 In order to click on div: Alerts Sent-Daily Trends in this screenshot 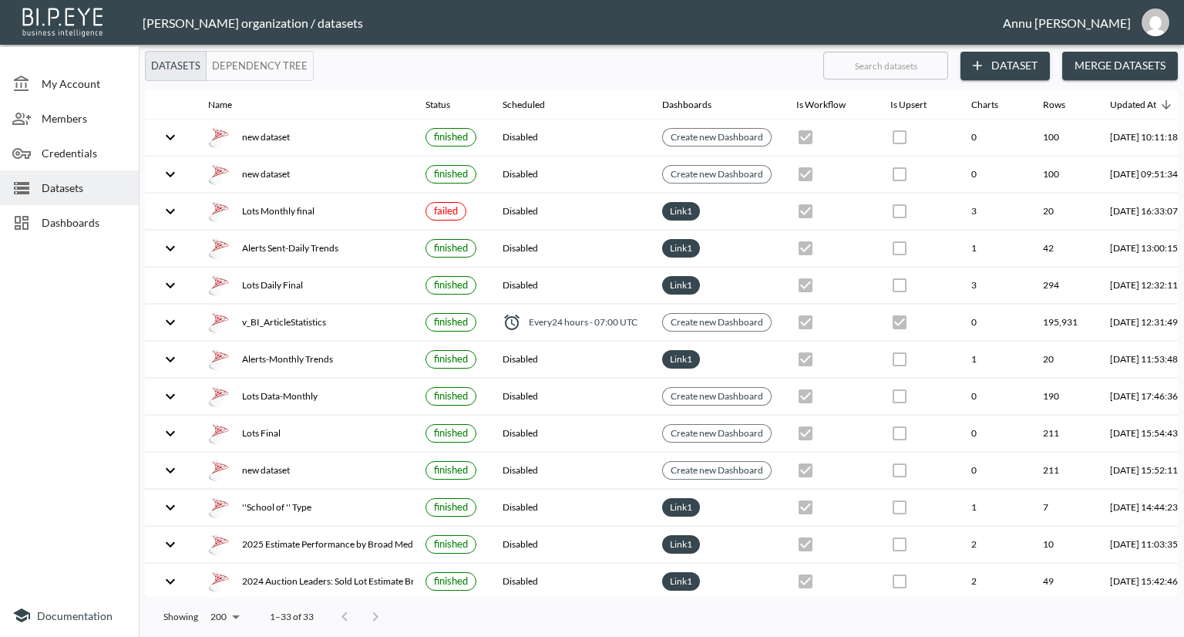, I will do `click(304, 248)`.